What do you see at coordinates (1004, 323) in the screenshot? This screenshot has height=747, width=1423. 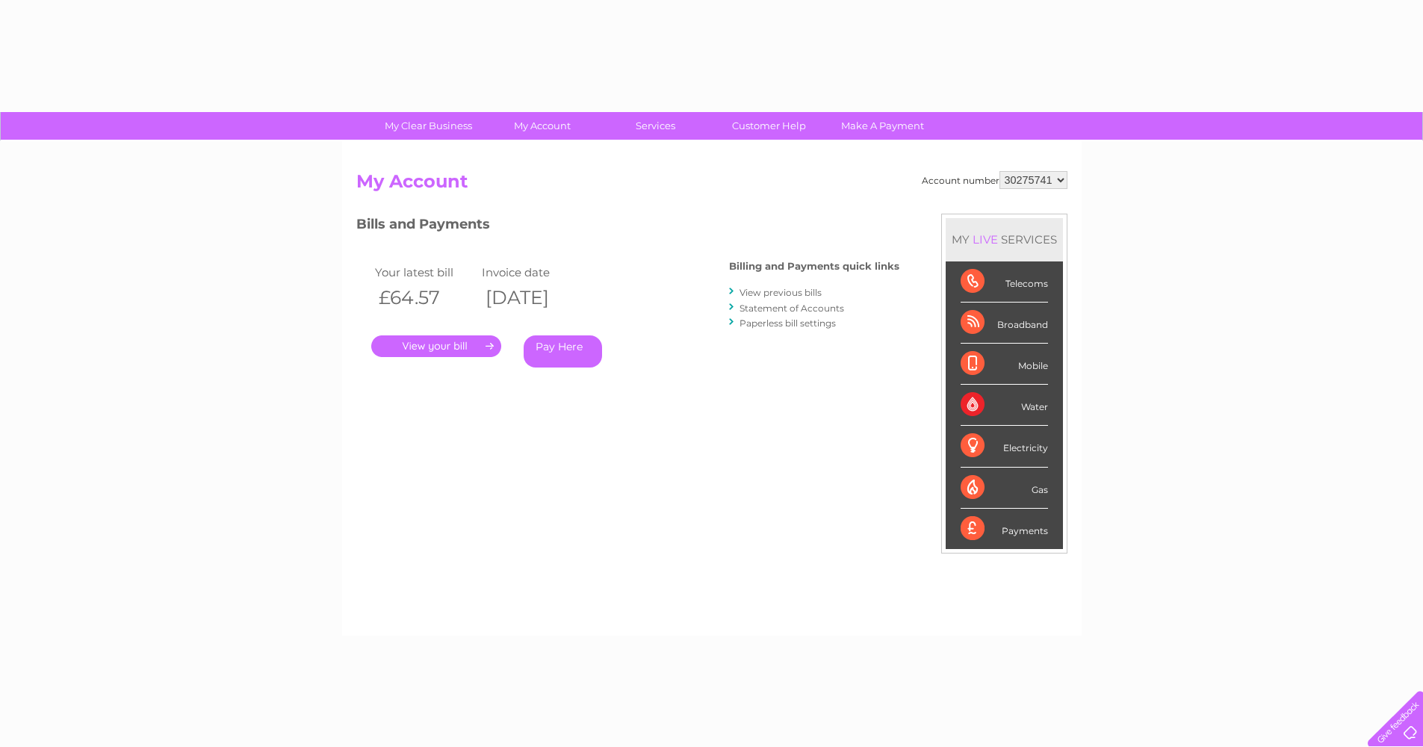 I see `div: Broadband` at bounding box center [1004, 323].